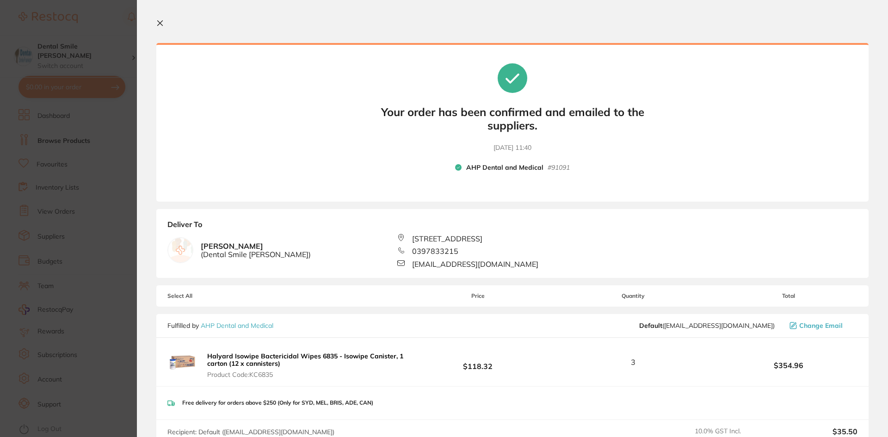  Describe the element at coordinates (733, 431) in the screenshot. I see `span: 10.0 % GST Incl.` at that location.